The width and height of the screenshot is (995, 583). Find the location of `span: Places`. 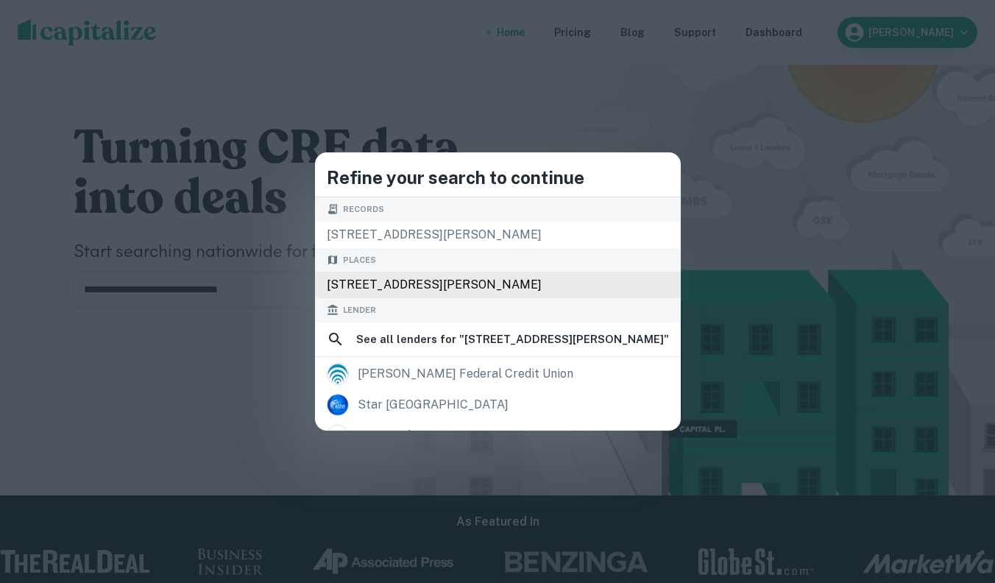

span: Places is located at coordinates (359, 260).